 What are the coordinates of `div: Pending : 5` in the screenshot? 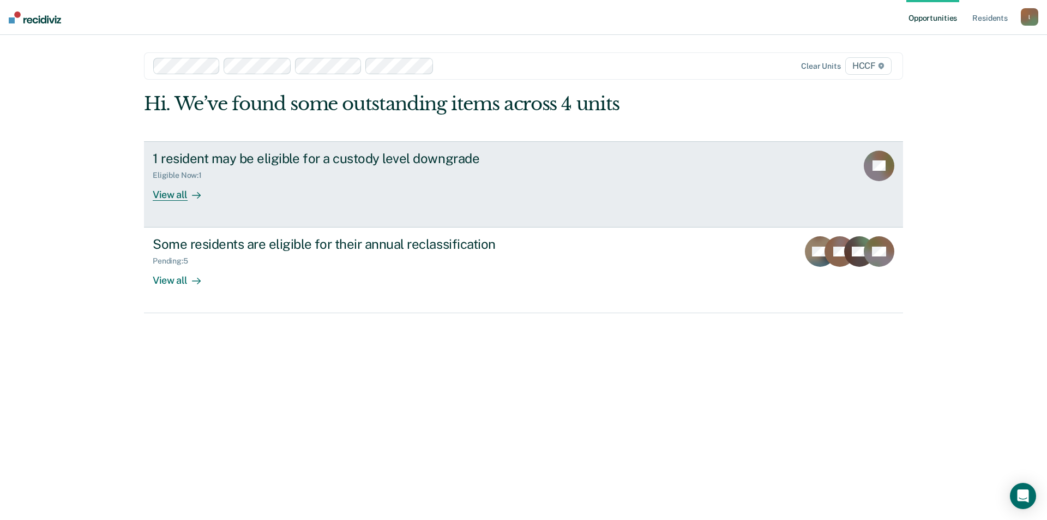 It's located at (174, 261).